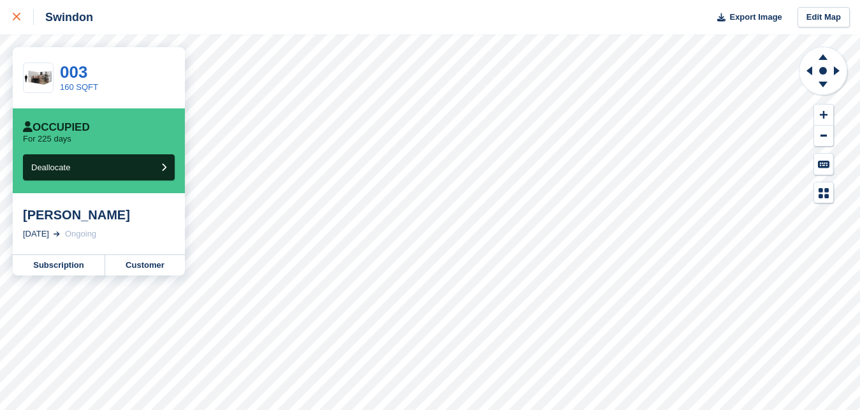 The image size is (860, 410). Describe the element at coordinates (56, 127) in the screenshot. I see `div: Occupied` at that location.